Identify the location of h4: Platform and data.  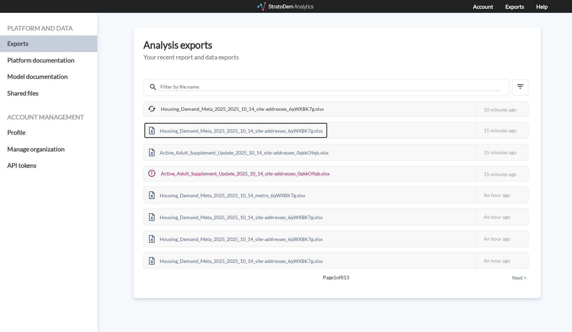
(49, 28).